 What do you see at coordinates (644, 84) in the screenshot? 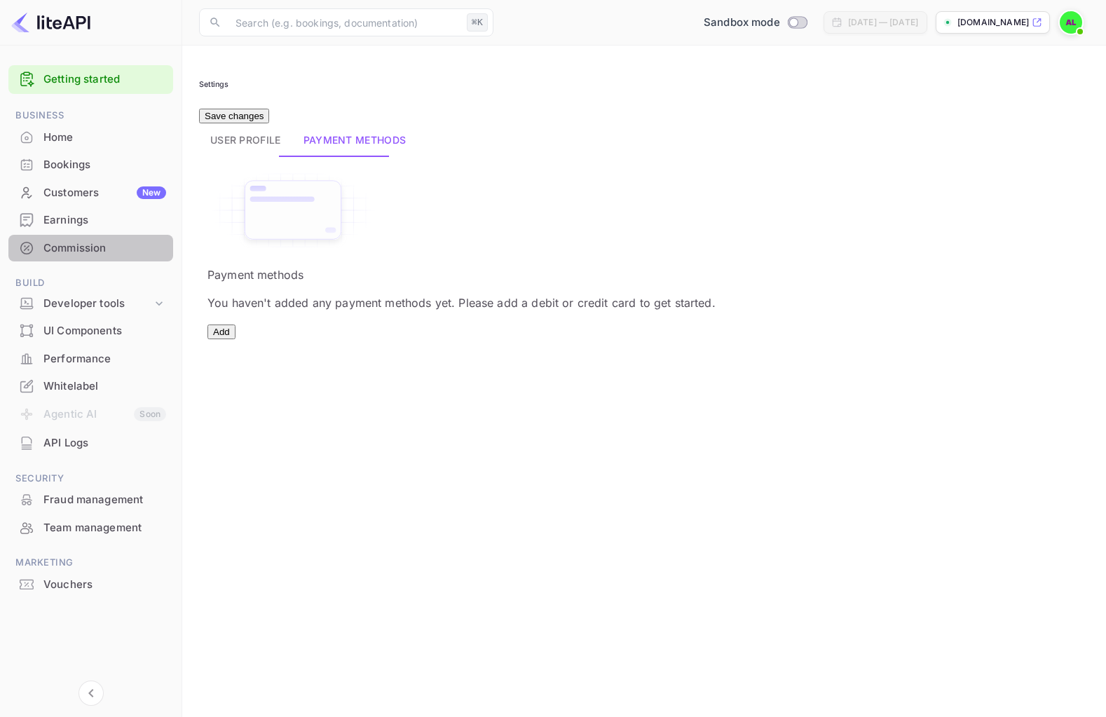
I see `h6: Settings` at bounding box center [644, 84].